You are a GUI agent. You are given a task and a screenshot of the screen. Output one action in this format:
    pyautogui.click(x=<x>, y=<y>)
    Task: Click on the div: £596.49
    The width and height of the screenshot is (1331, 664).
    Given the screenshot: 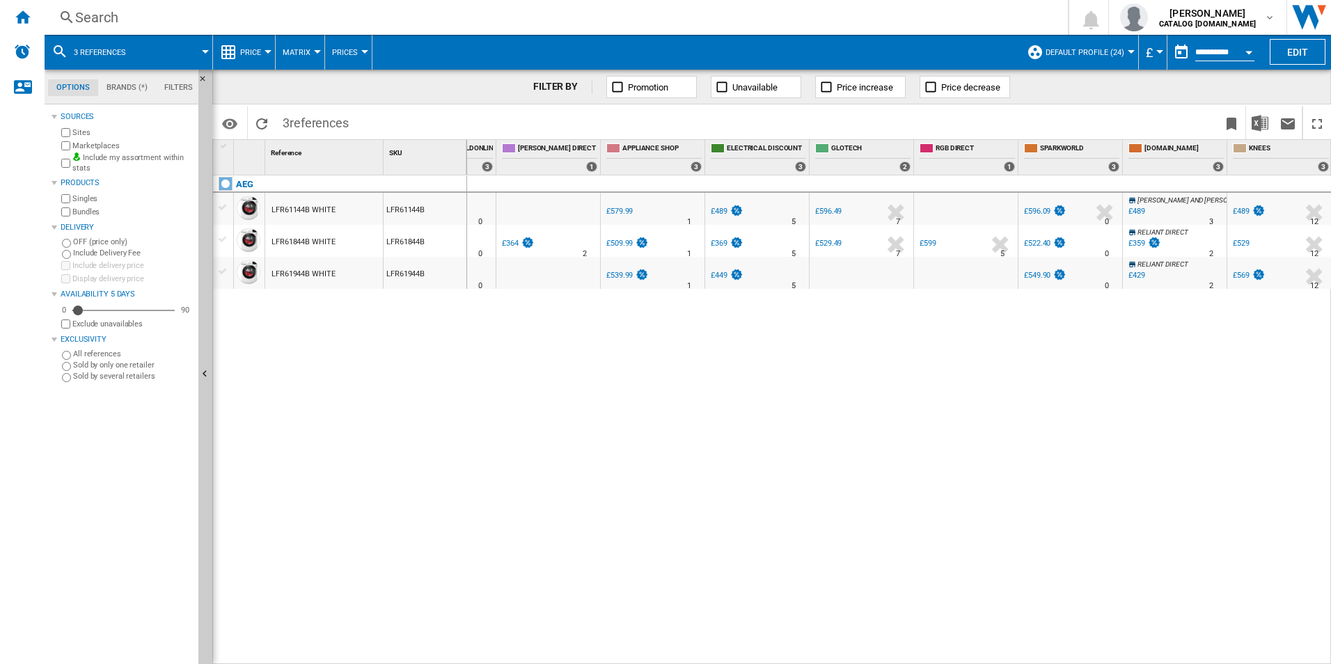 What is the action you would take?
    pyautogui.click(x=828, y=211)
    